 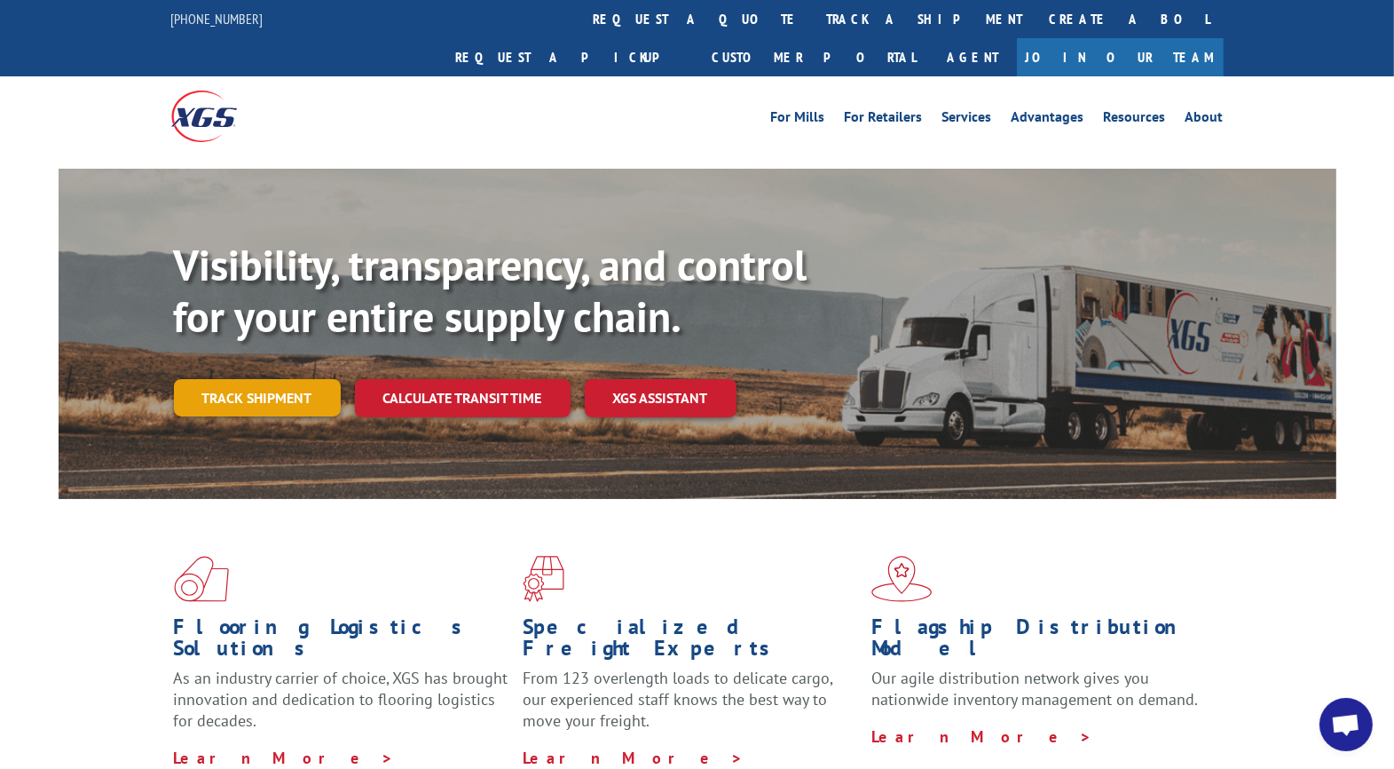 I want to click on p: From 123 overlength loads to delicate cargo, our experienced staff knows the best way to move you..., so click(x=690, y=706).